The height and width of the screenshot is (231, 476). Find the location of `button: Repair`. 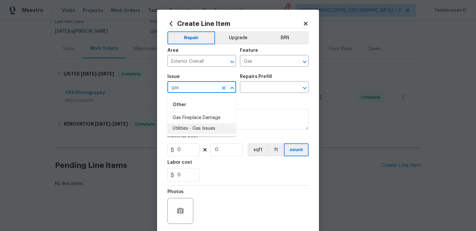

button: Repair is located at coordinates (191, 38).